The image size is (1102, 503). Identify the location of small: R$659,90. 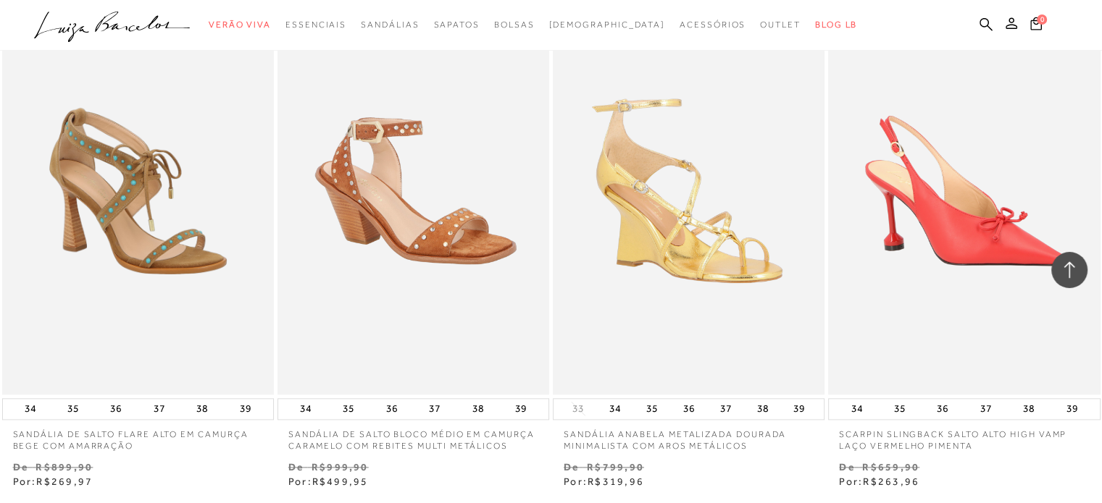
(890, 467).